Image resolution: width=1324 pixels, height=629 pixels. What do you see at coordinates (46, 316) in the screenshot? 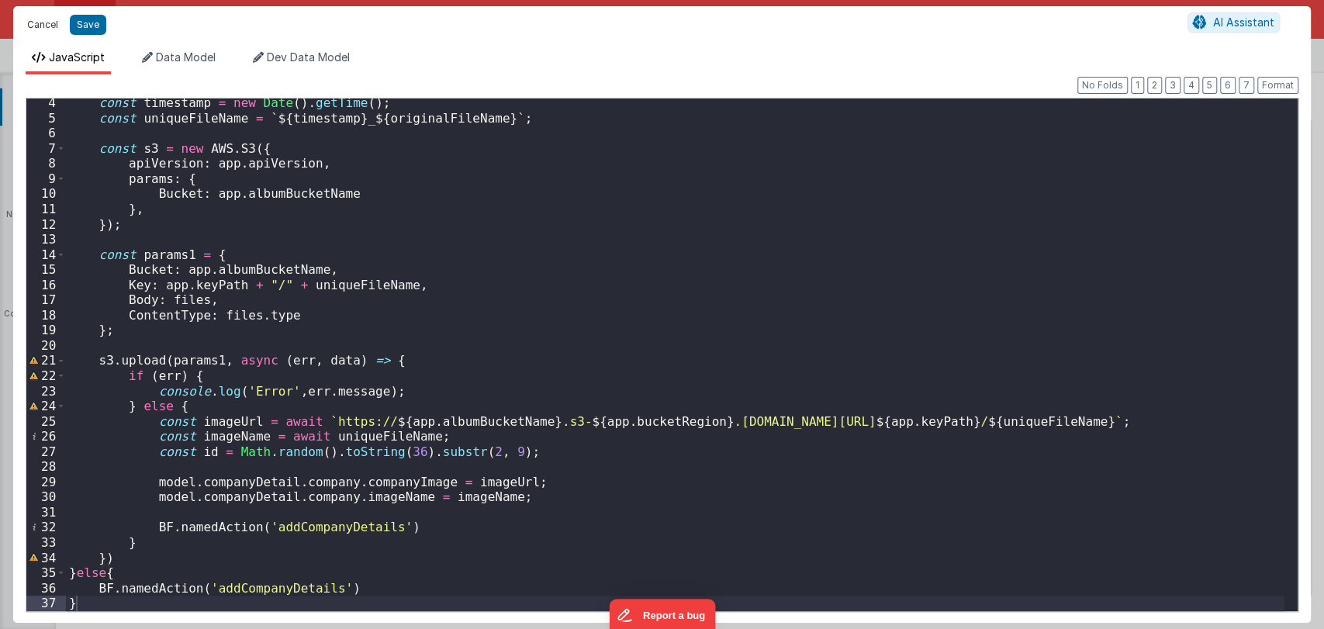
I see `div: 18` at bounding box center [46, 316].